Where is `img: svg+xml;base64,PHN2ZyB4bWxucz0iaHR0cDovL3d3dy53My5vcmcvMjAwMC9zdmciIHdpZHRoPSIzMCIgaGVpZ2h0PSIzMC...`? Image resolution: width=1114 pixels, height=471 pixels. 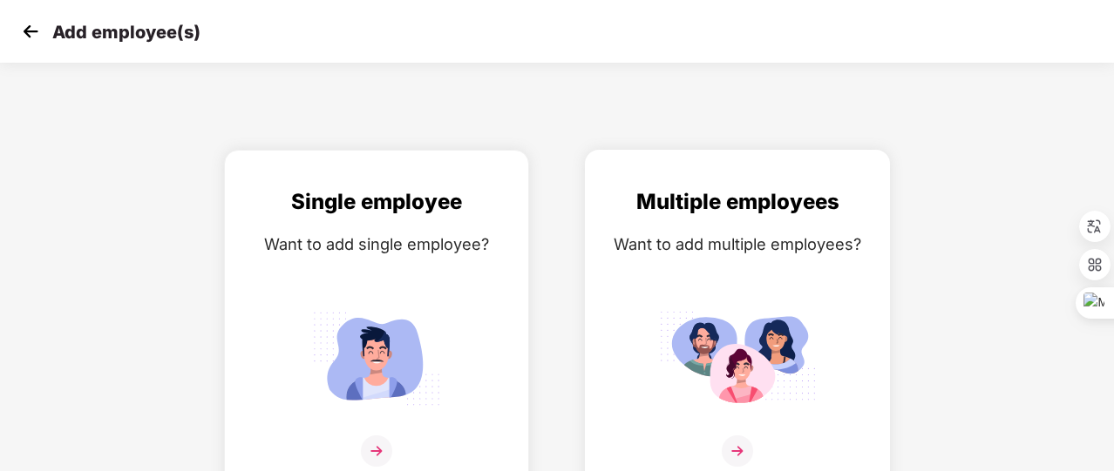 img: svg+xml;base64,PHN2ZyB4bWxucz0iaHR0cDovL3d3dy53My5vcmcvMjAwMC9zdmciIHdpZHRoPSIzMCIgaGVpZ2h0PSIzMC... is located at coordinates (31, 31).